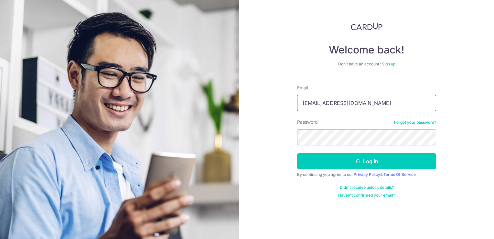  What do you see at coordinates (367, 103) in the screenshot?
I see `input: Enter your Email` at bounding box center [367, 103].